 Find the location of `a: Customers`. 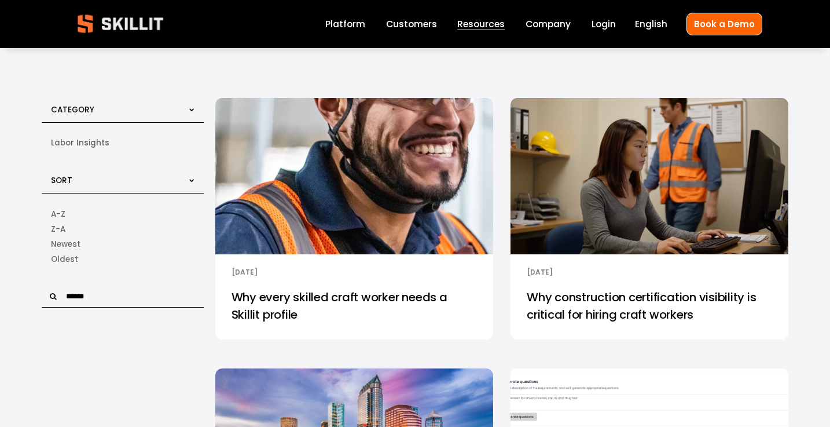

a: Customers is located at coordinates (412, 24).